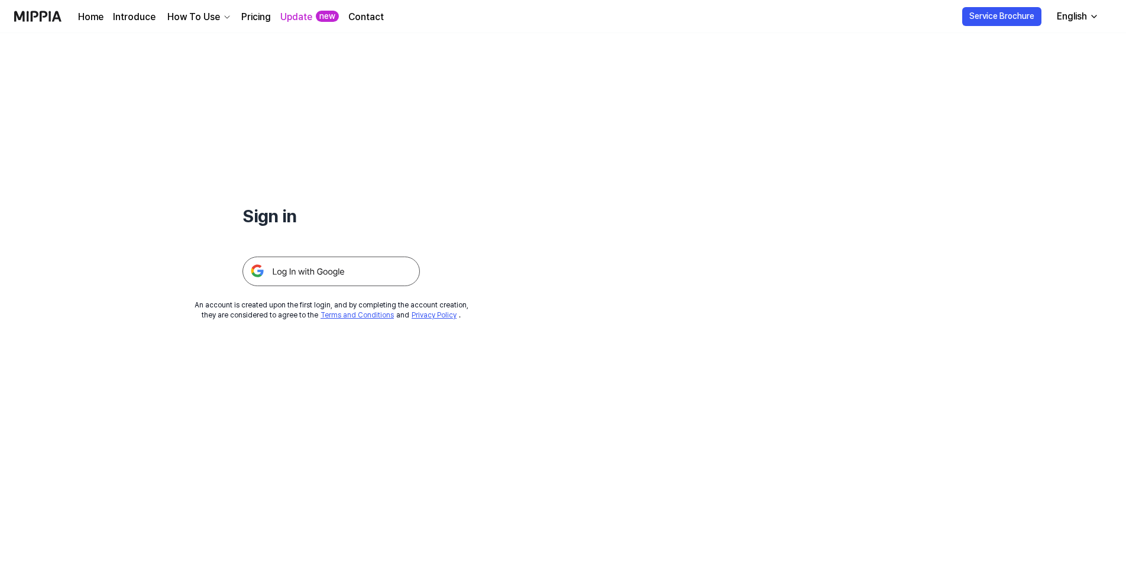 The height and width of the screenshot is (564, 1126). What do you see at coordinates (134, 17) in the screenshot?
I see `a: Introduce` at bounding box center [134, 17].